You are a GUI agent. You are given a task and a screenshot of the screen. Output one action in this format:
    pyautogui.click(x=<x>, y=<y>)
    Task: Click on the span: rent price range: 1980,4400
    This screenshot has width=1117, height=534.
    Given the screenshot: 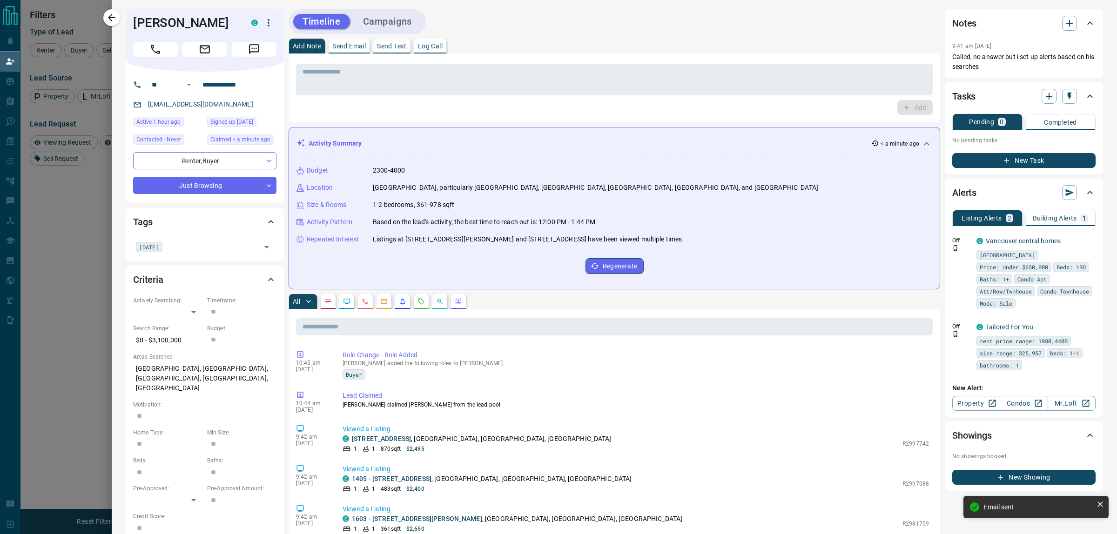 What is the action you would take?
    pyautogui.click(x=1023, y=341)
    